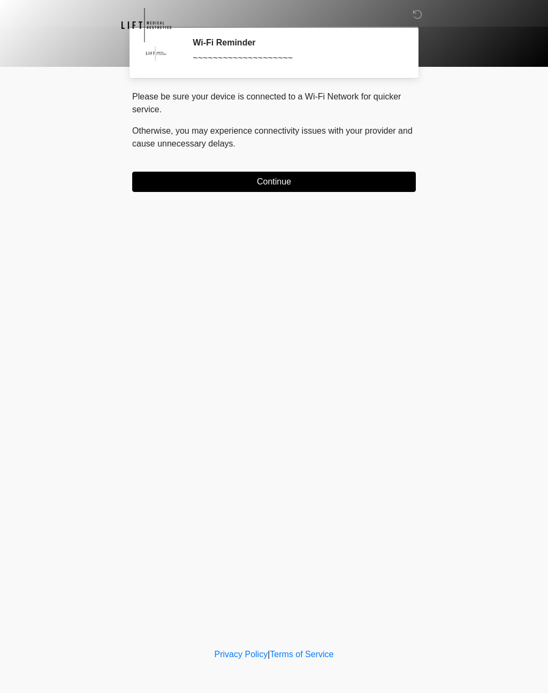  What do you see at coordinates (274, 182) in the screenshot?
I see `button: Continue` at bounding box center [274, 182].